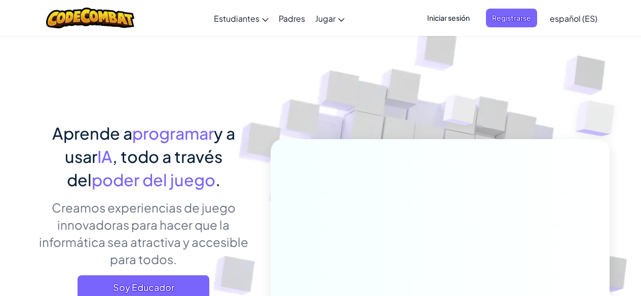 The image size is (641, 296). Describe the element at coordinates (241, 18) in the screenshot. I see `a: Estudiantes` at that location.